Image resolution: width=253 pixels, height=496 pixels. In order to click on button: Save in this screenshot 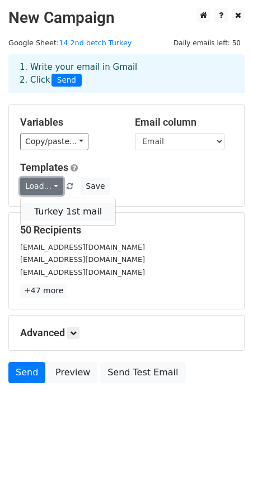, I will do `click(95, 186)`.